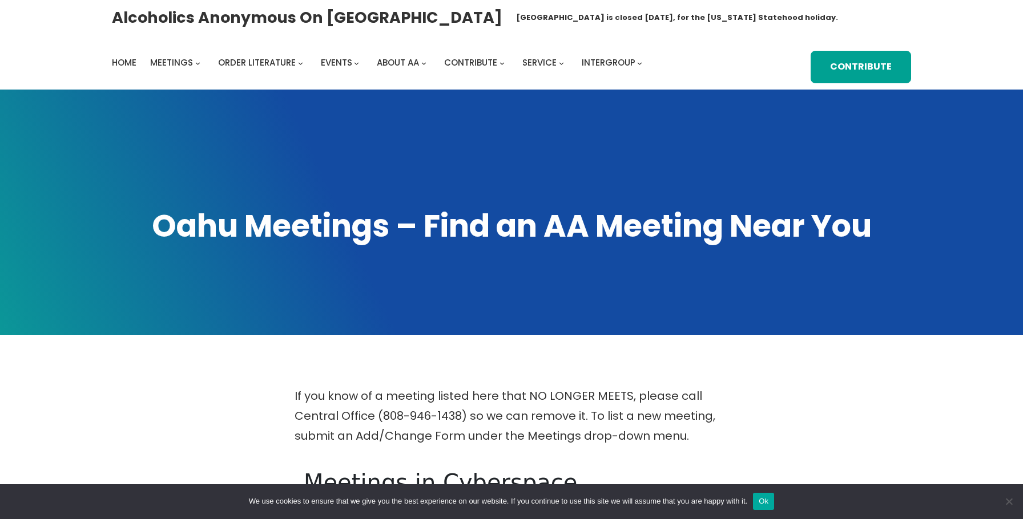 The image size is (1023, 519). What do you see at coordinates (171, 63) in the screenshot?
I see `a: Meetings` at bounding box center [171, 63].